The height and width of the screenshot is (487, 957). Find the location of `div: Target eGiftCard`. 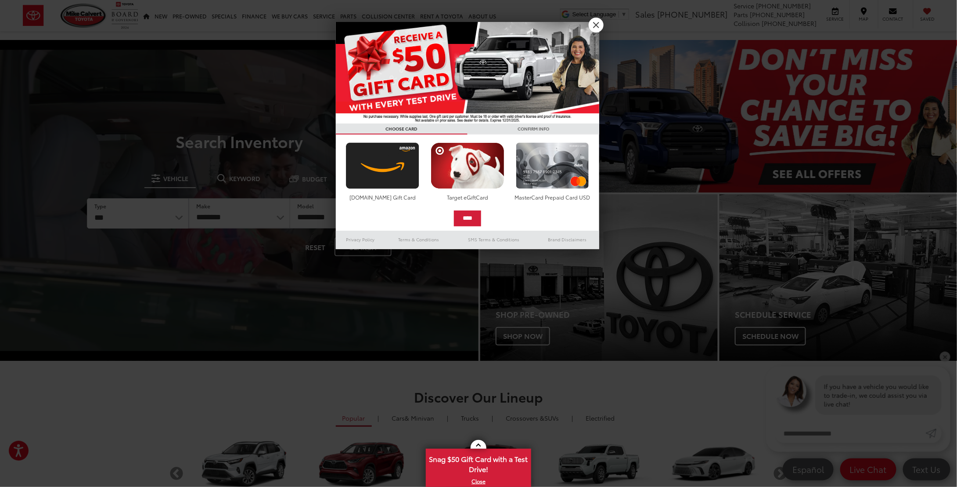

div: Target eGiftCard is located at coordinates (467, 197).